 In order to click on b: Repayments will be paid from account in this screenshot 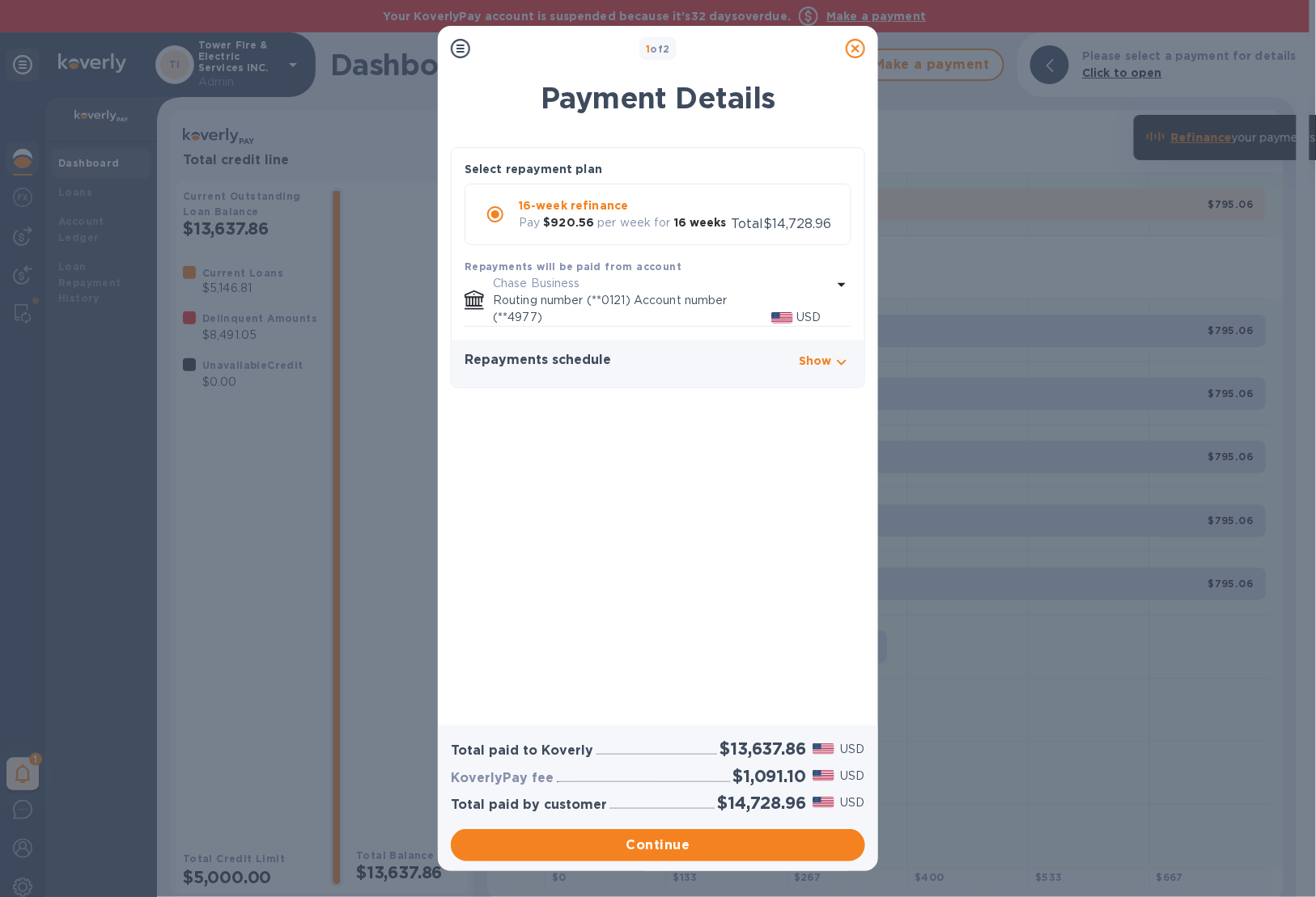, I will do `click(573, 266)`.